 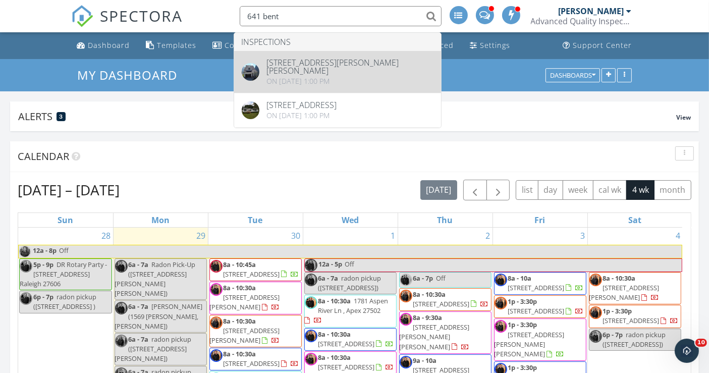 What do you see at coordinates (350, 220) in the screenshot?
I see `a: Wednesday` at bounding box center [350, 220].